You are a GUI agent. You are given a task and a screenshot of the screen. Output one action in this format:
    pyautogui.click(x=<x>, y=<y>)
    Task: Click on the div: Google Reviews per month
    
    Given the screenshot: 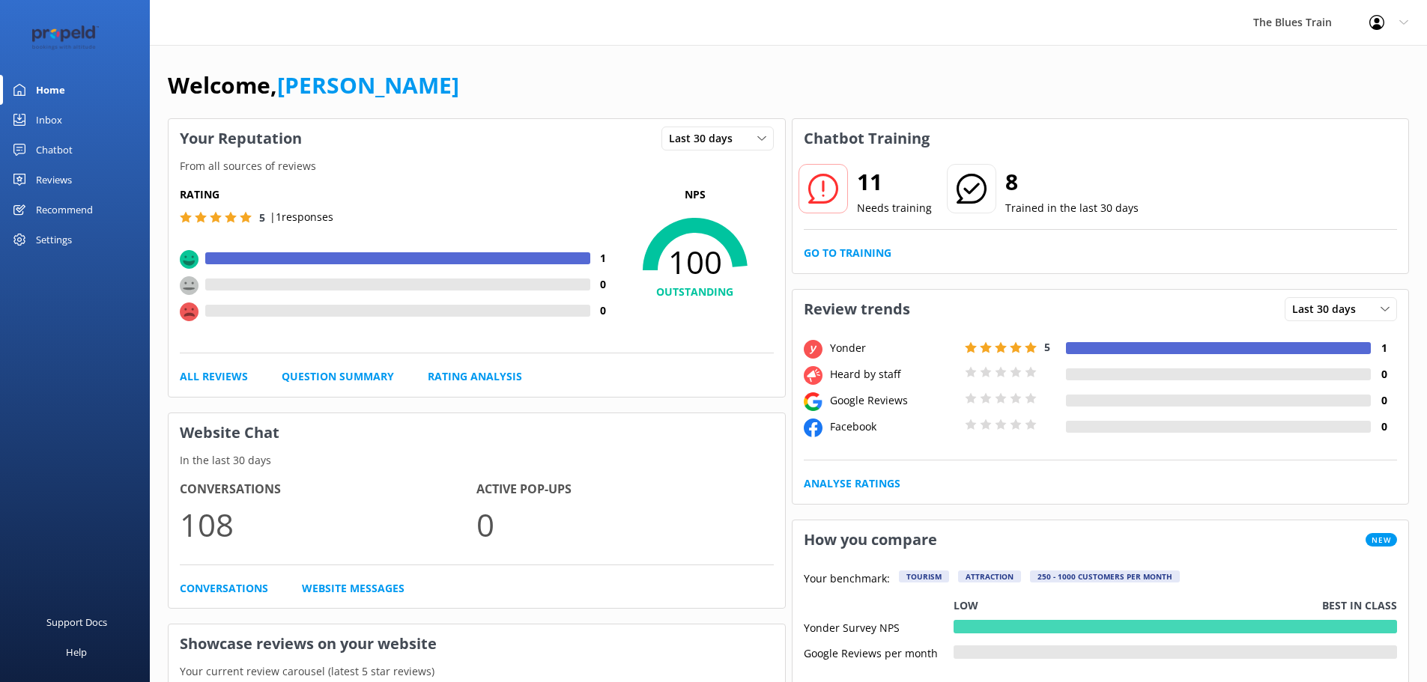 What is the action you would take?
    pyautogui.click(x=878, y=652)
    